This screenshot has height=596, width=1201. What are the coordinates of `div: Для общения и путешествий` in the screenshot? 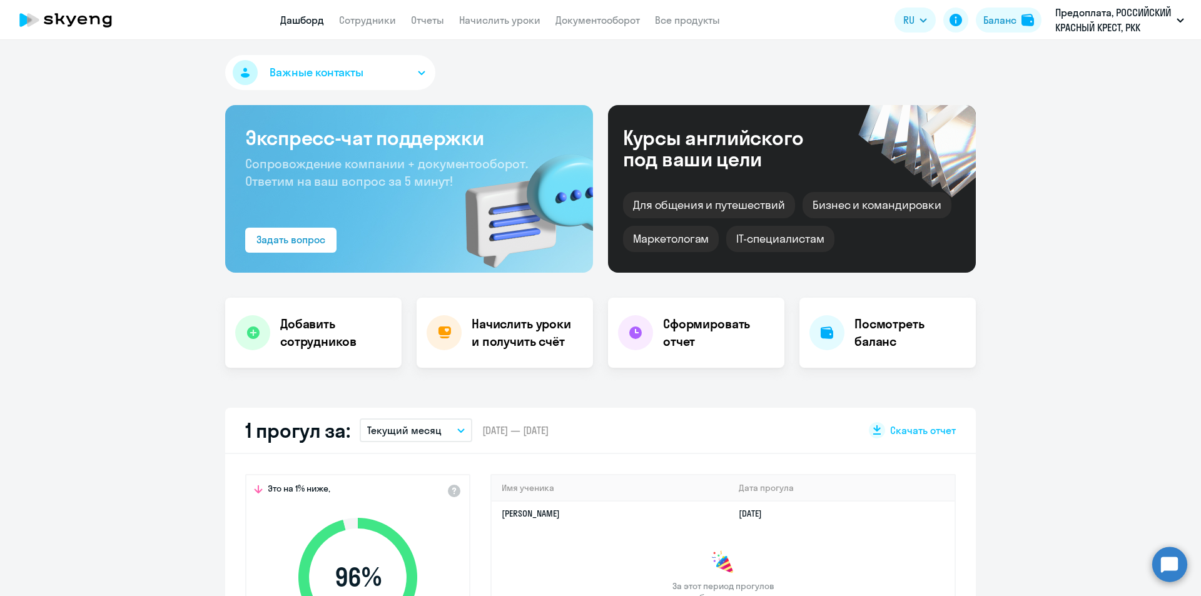 It's located at (708, 205).